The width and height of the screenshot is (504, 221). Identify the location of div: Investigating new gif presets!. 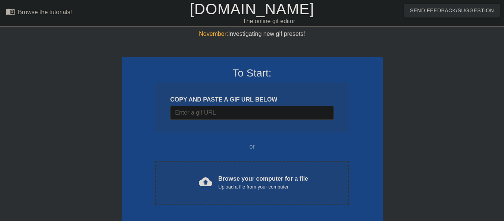
(252, 34).